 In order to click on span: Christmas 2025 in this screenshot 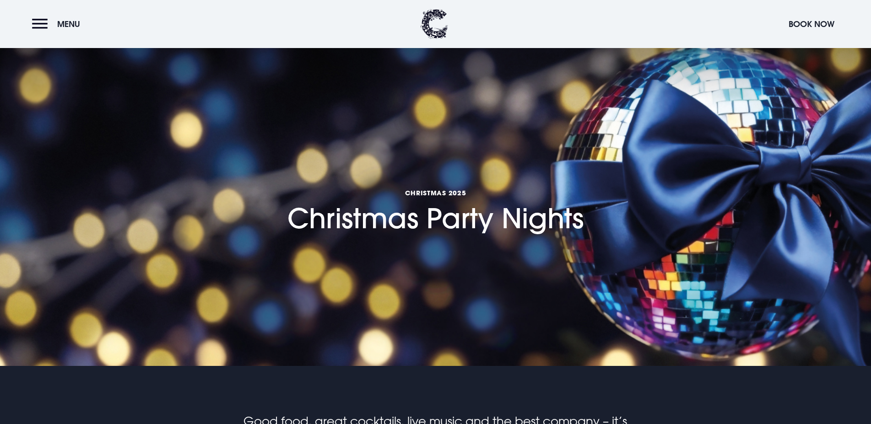, I will do `click(435, 193)`.